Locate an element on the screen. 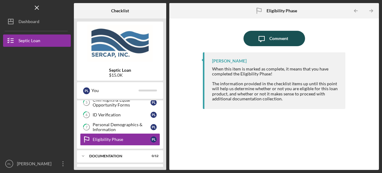 This screenshot has width=382, height=173. text: PL is located at coordinates (9, 164).